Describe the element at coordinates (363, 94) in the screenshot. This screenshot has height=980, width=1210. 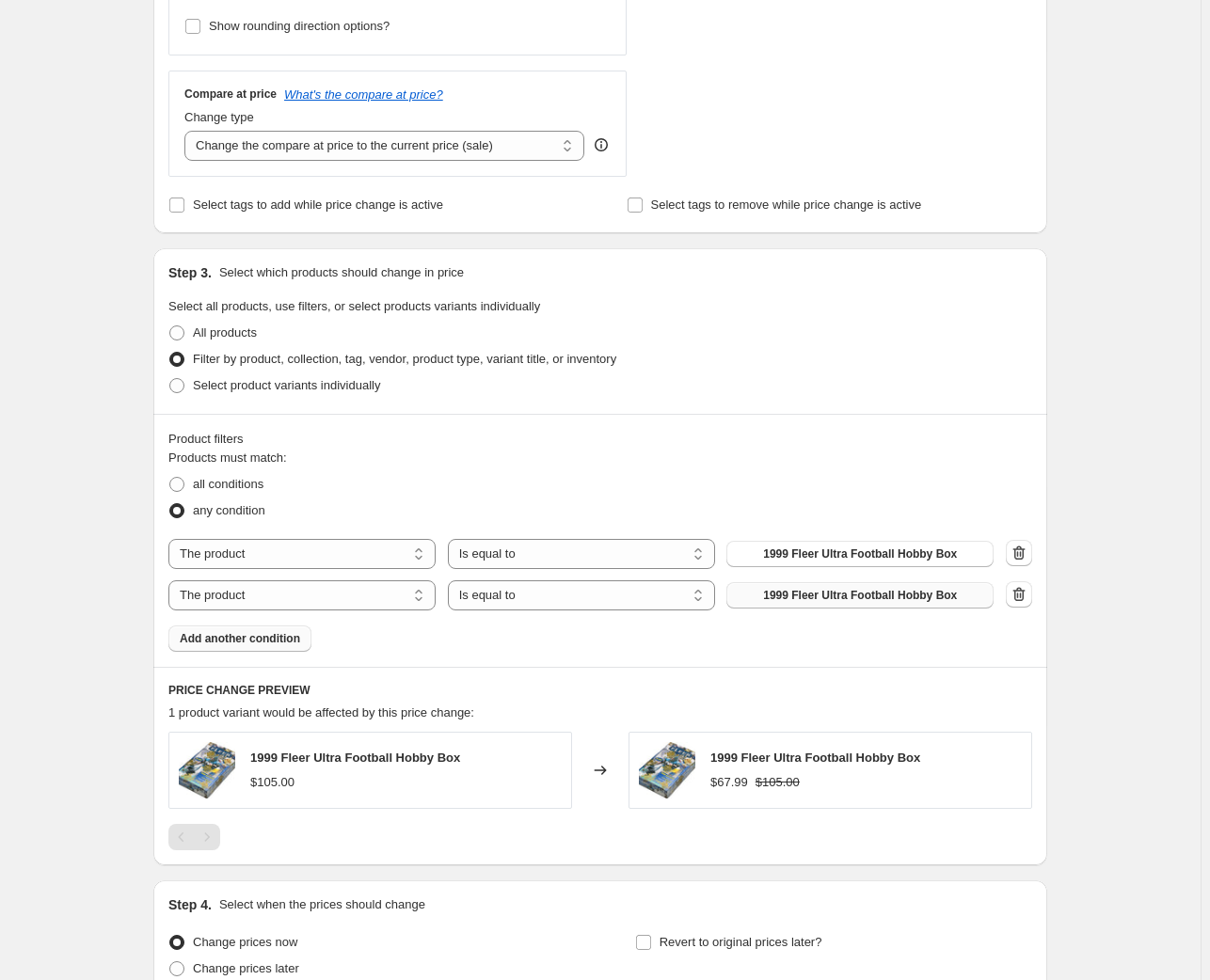
I see `i: What's the compare at price?` at that location.